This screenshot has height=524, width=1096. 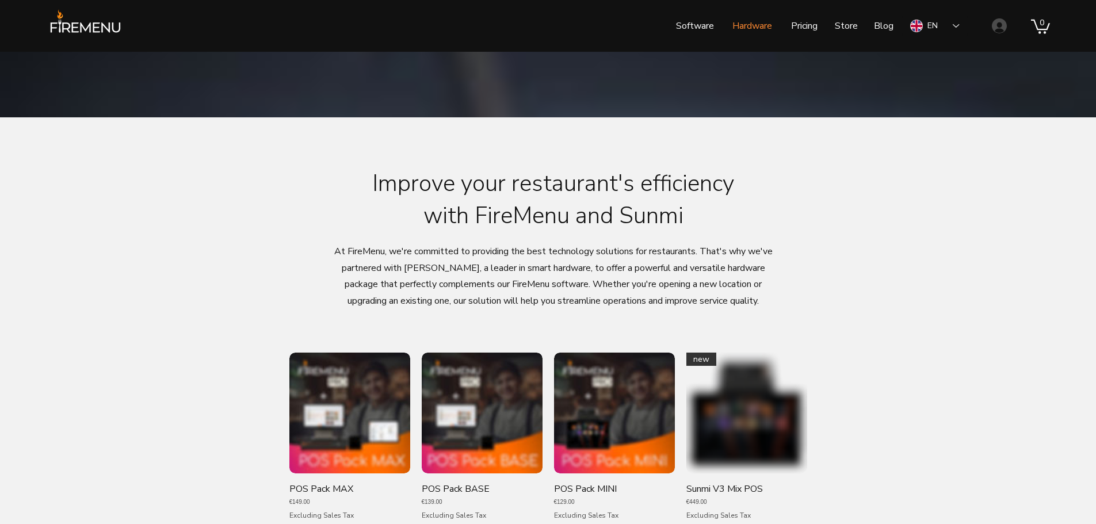 What do you see at coordinates (321, 489) in the screenshot?
I see `p: POS Pack MAX` at bounding box center [321, 489].